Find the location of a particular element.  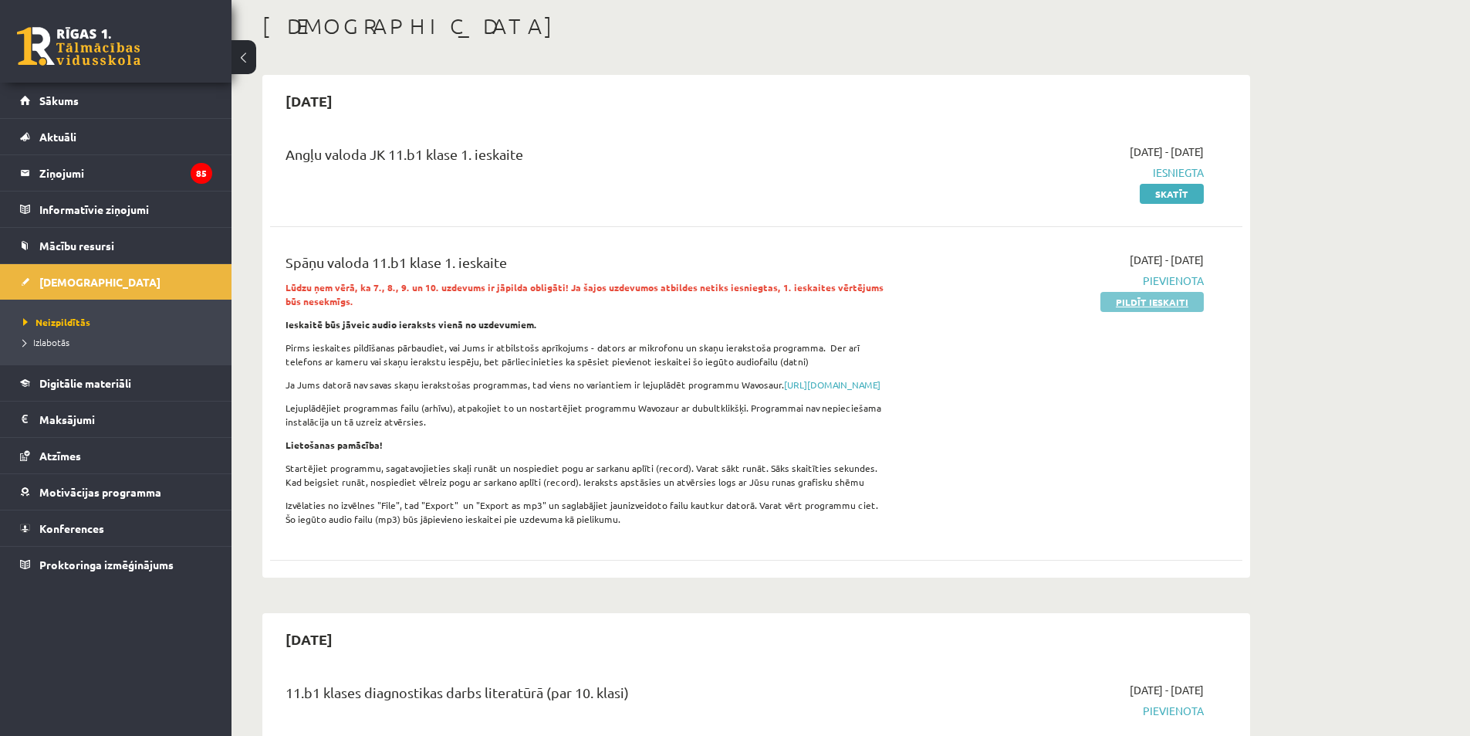

strong: Ieskaitē būs jāveic audio ieraksts vienā no uzdevumiem. is located at coordinates (411, 324).